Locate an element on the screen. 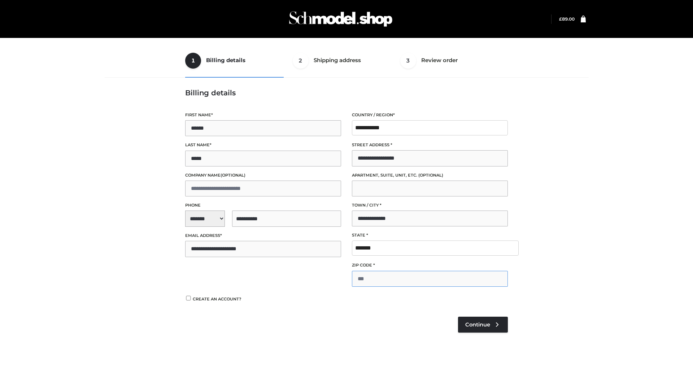  span: Continue is located at coordinates (478, 325).